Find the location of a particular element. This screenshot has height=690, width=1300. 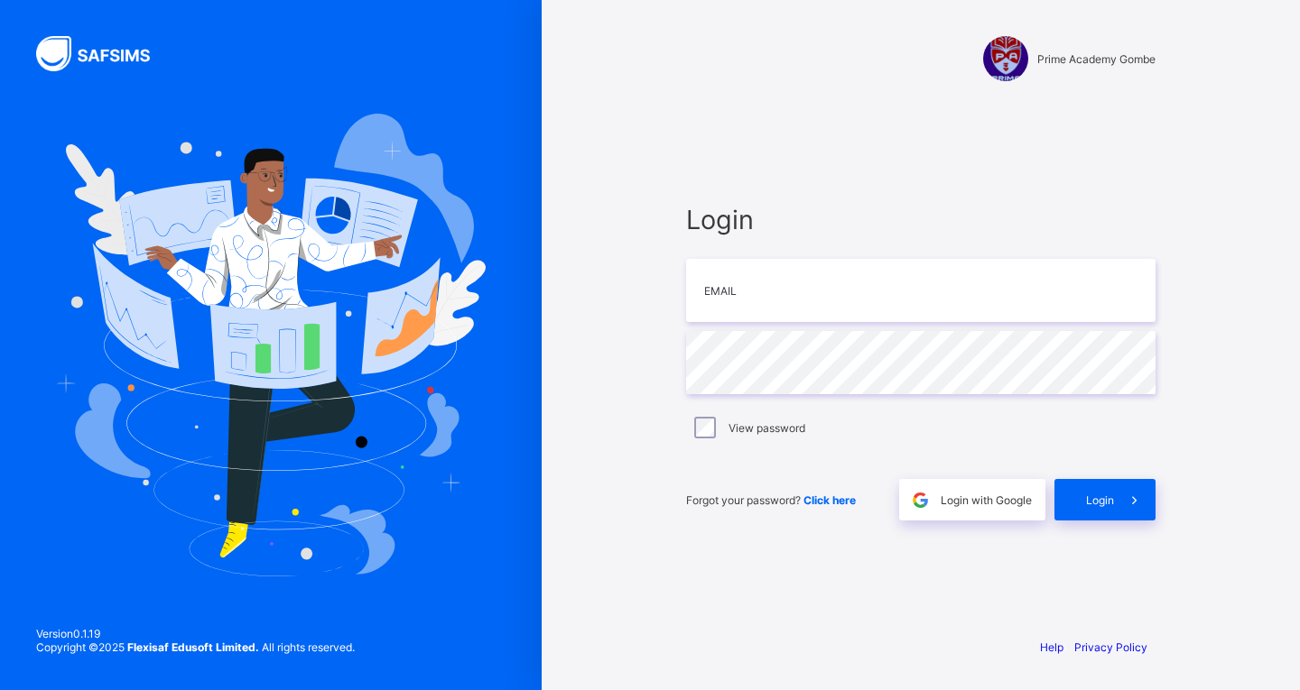

a: Click here is located at coordinates (829, 500).